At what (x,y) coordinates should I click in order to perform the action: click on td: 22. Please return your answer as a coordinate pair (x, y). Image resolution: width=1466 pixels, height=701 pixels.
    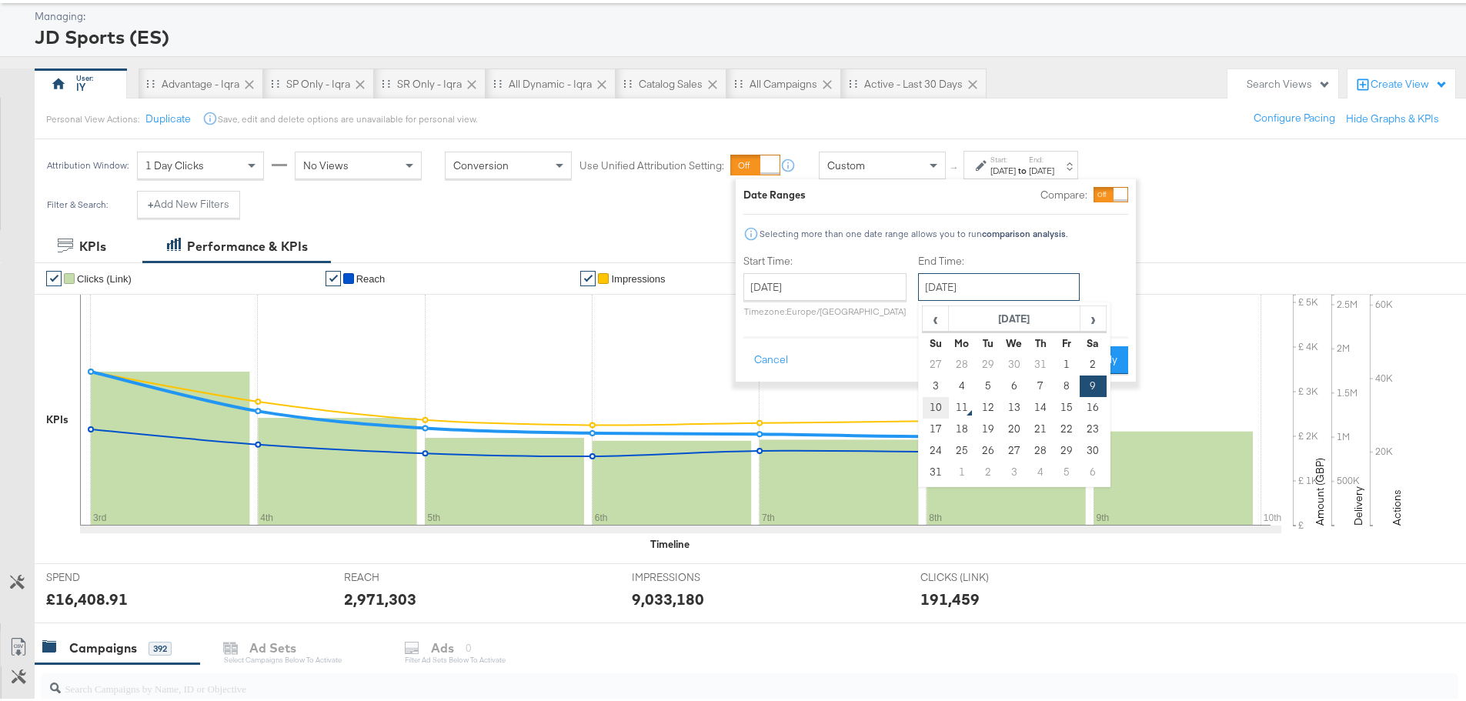
    Looking at the image, I should click on (1067, 426).